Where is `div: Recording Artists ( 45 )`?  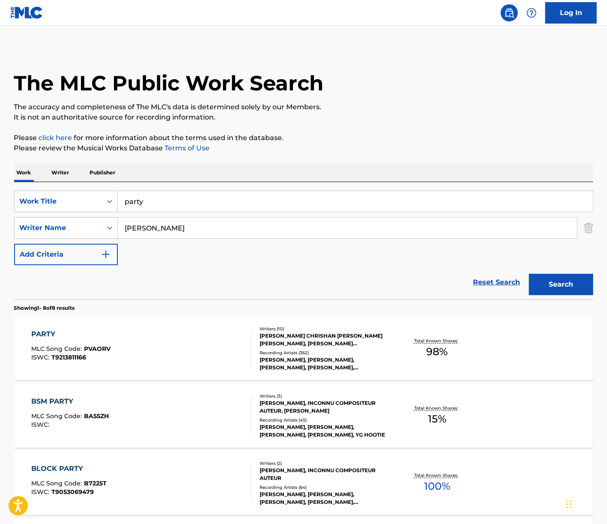 div: Recording Artists ( 45 ) is located at coordinates (324, 420).